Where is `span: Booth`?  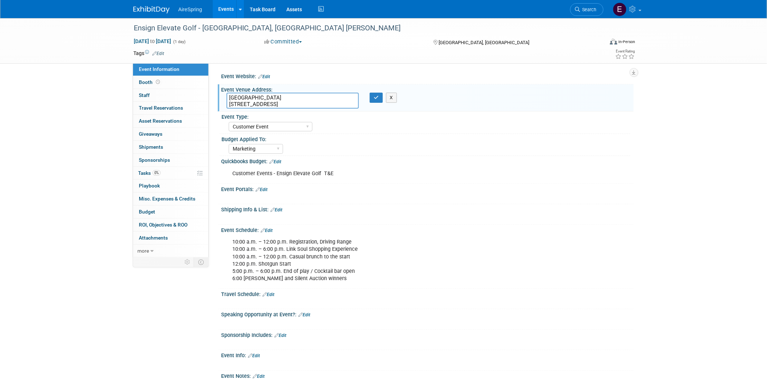
span: Booth is located at coordinates (150, 82).